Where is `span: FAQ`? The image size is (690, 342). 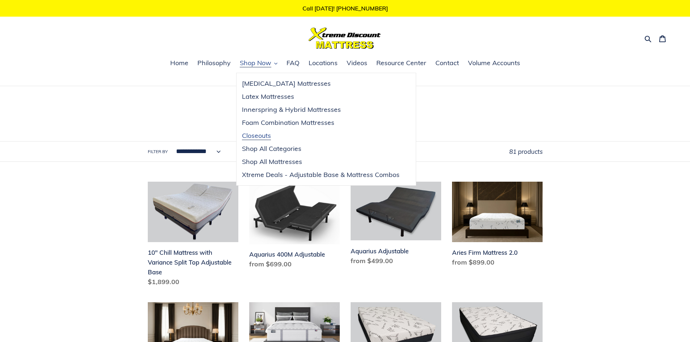
span: FAQ is located at coordinates (293, 63).